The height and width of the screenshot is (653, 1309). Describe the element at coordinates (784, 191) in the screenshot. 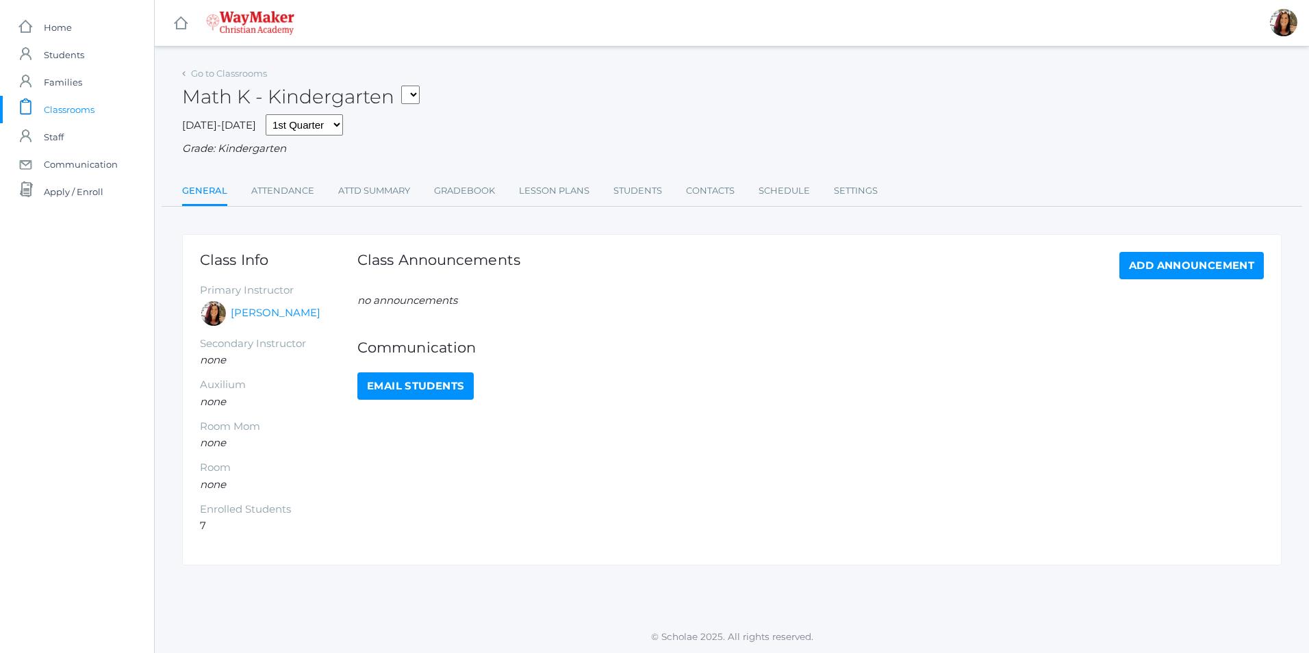

I see `a: Schedule` at that location.